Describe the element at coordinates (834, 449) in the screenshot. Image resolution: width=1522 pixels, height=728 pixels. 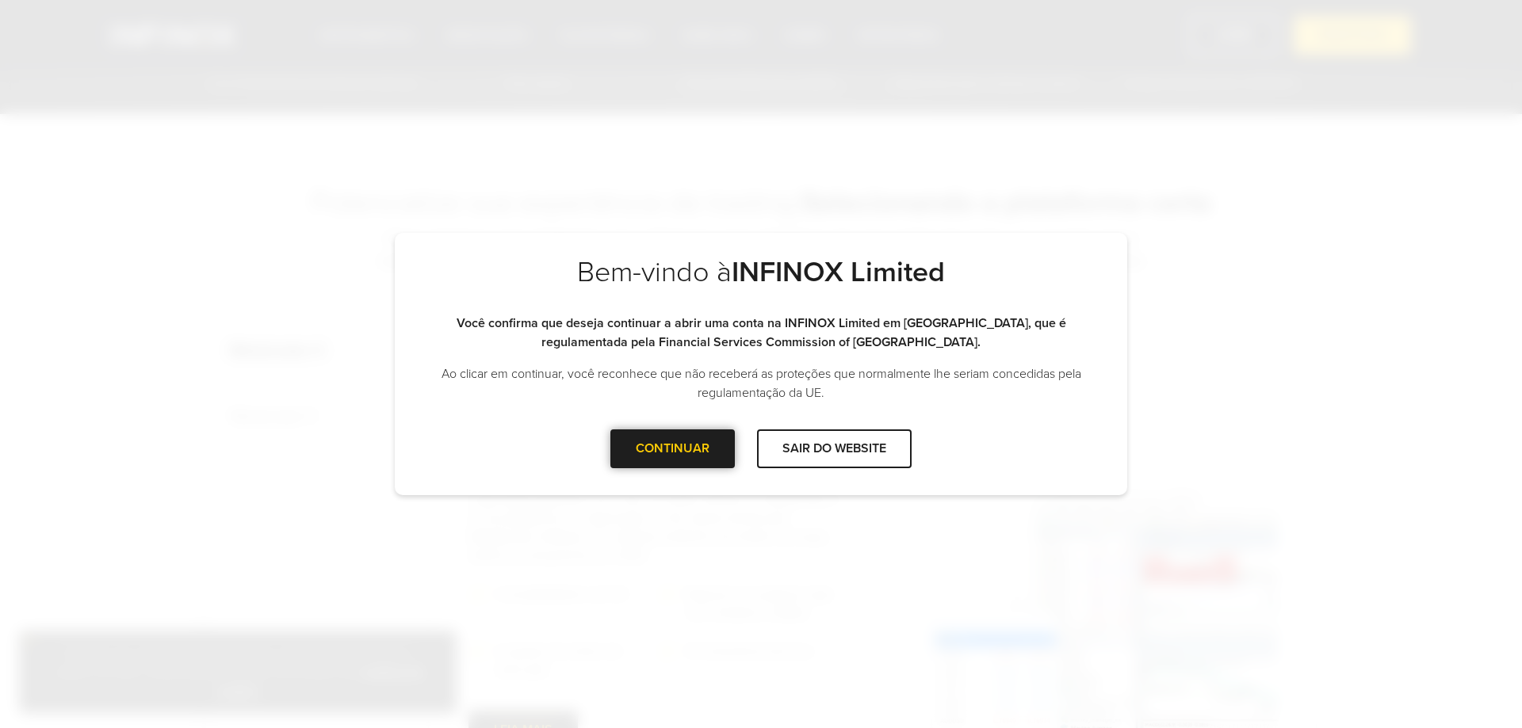
I see `div: SAIR DO WEBSITE` at that location.